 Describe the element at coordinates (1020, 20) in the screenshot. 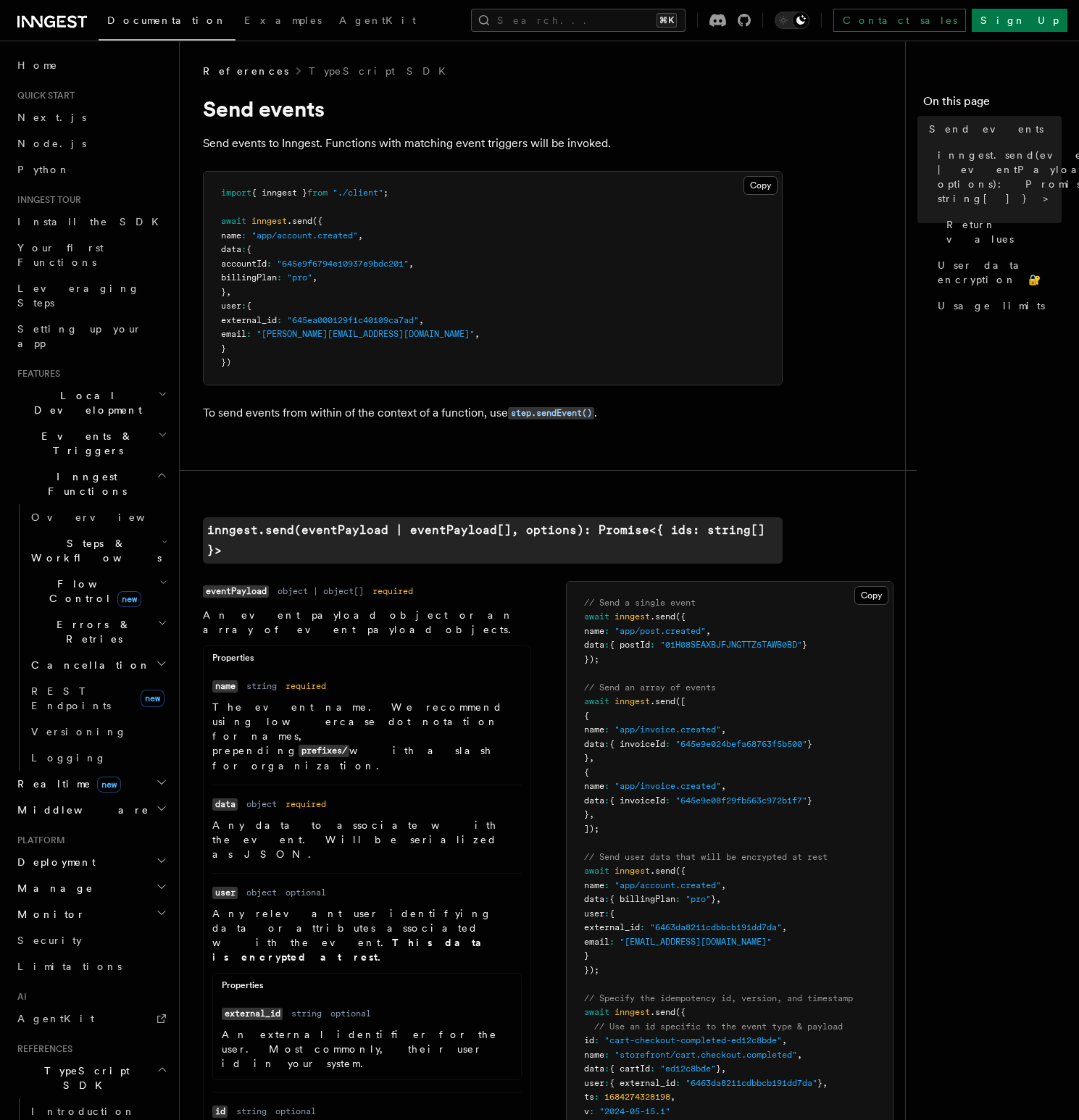

I see `a: Sign Up` at that location.